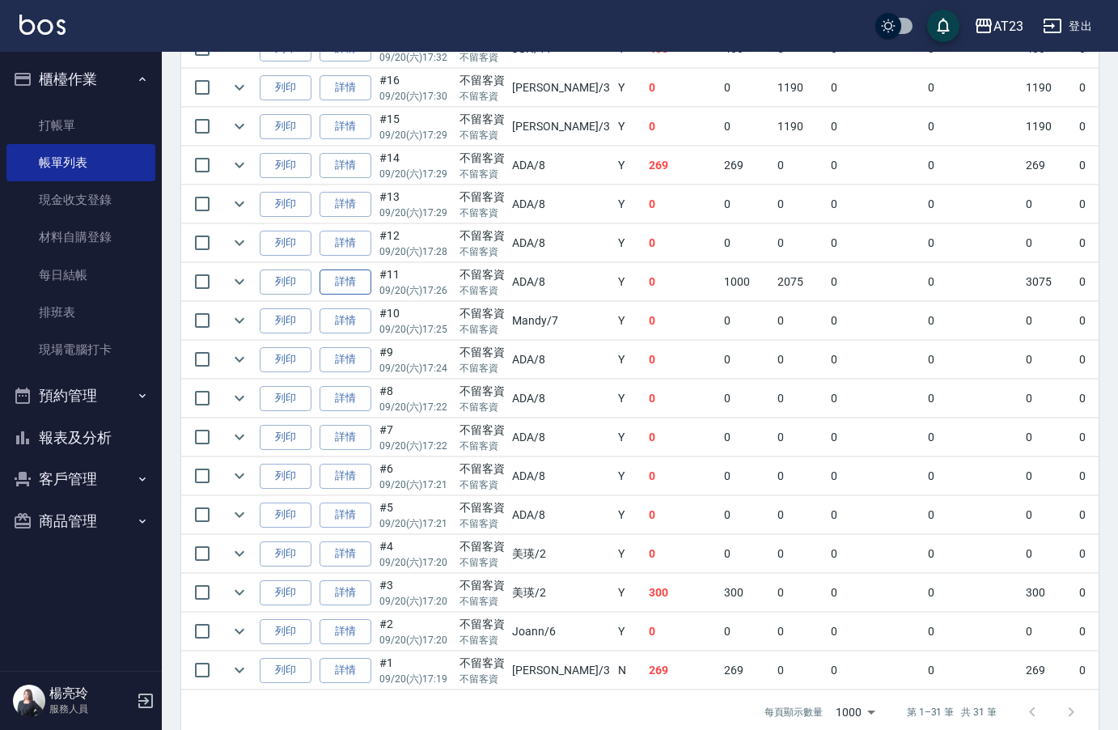 This screenshot has height=730, width=1118. I want to click on td: #8, so click(415, 398).